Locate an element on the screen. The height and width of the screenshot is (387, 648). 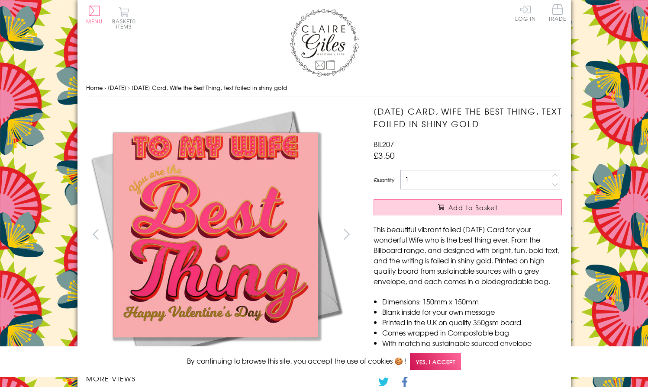
li: Dimensions: 150mm x 150mm is located at coordinates (472, 302).